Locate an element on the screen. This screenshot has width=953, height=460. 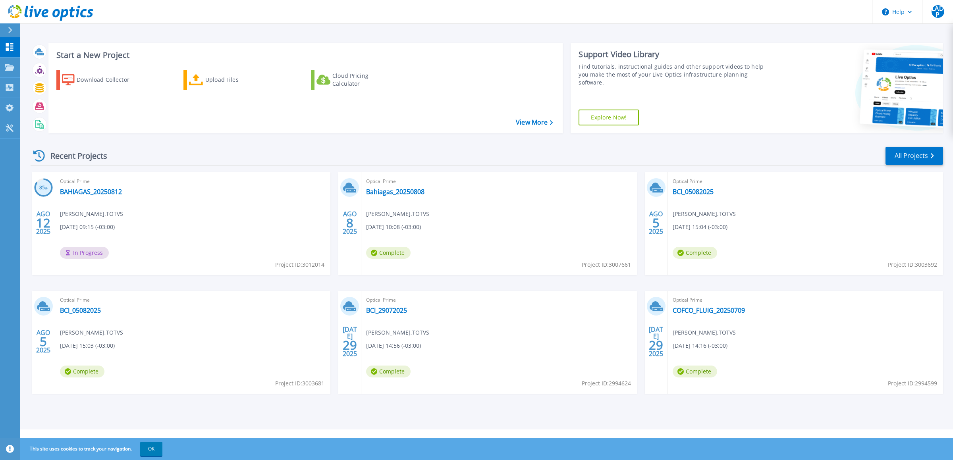
div: Download Collector is located at coordinates (108, 80).